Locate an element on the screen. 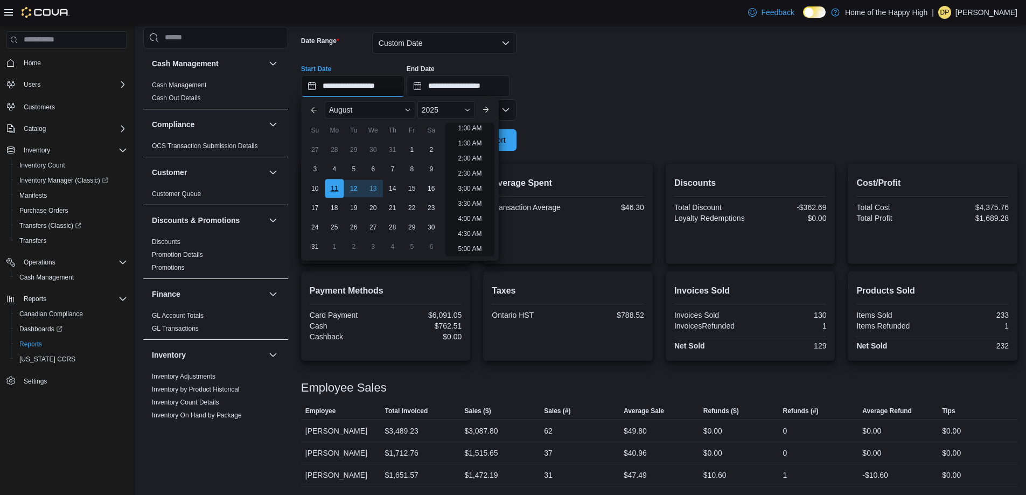 This screenshot has width=1026, height=495. div: day-15 is located at coordinates (412, 189).